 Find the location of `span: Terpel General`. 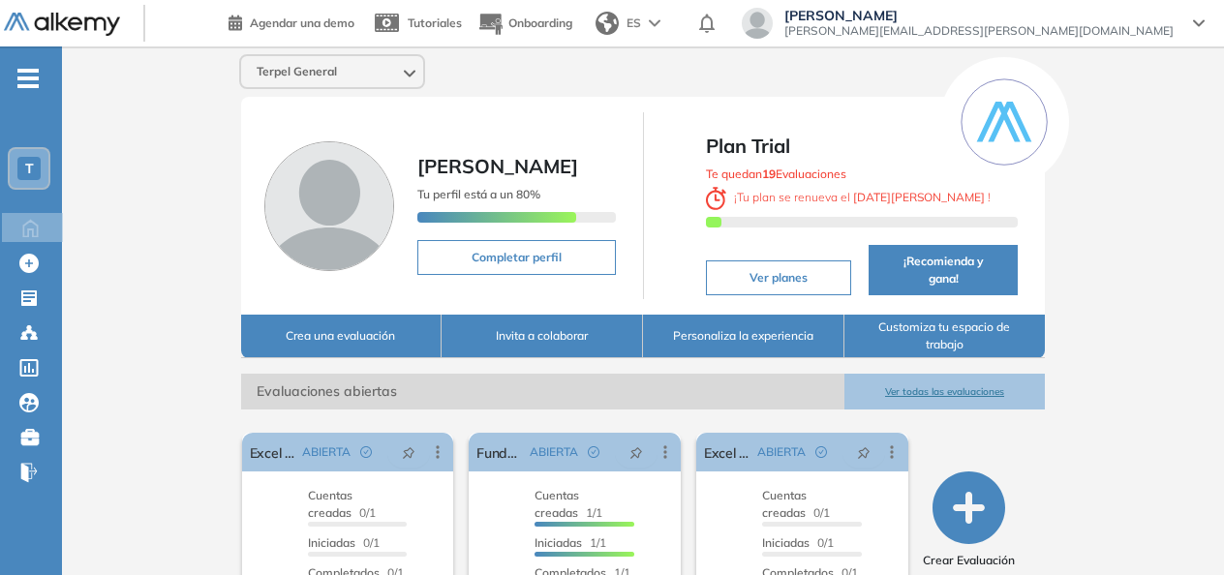

span: Terpel General is located at coordinates (296, 72).